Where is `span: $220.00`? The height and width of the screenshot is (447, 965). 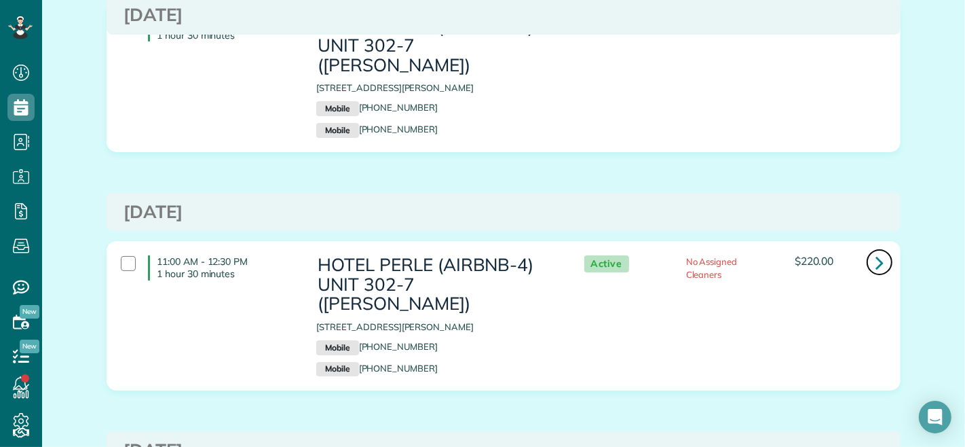 span: $220.00 is located at coordinates (814, 261).